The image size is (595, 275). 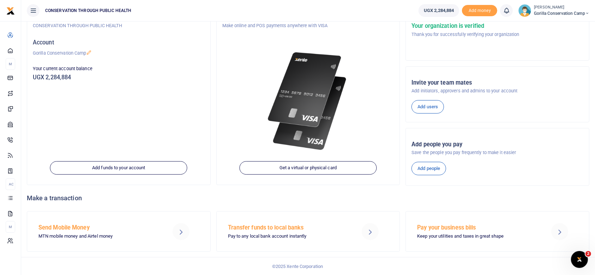 What do you see at coordinates (480, 11) in the screenshot?
I see `span: Add money` at bounding box center [480, 11].